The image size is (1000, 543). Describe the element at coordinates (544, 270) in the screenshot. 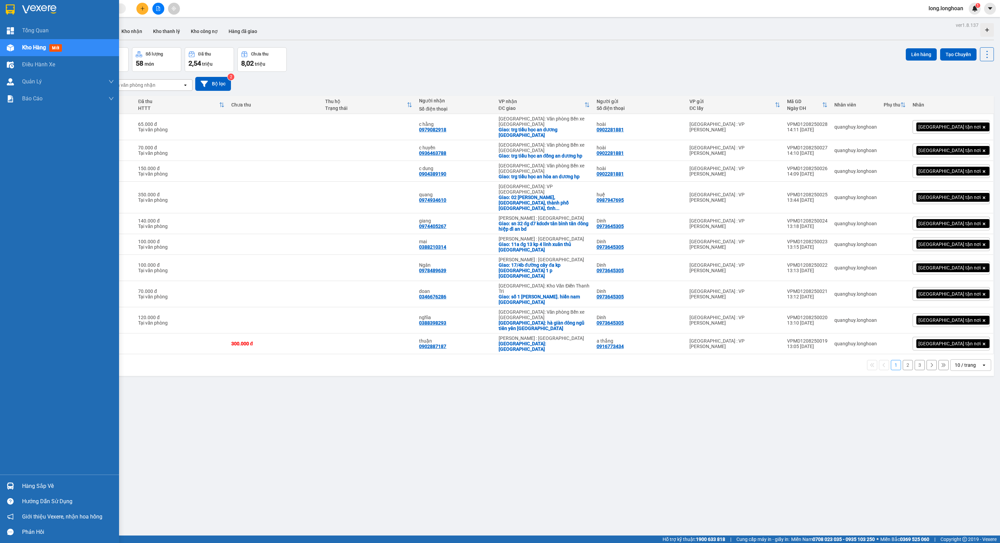

I see `div: Giao: 17/4b đường cây đa kp tân phú 1 p tân bình dĩ an bình dương` at that location.